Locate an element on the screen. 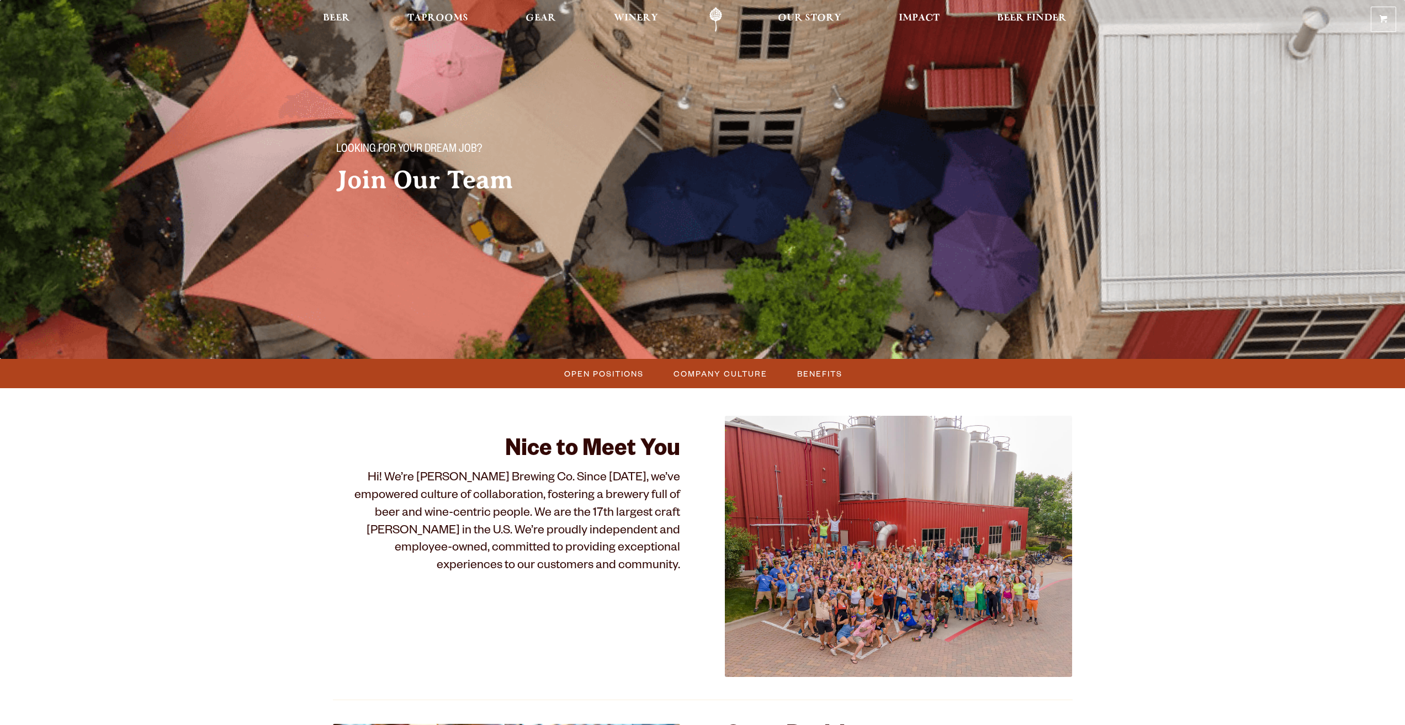 The height and width of the screenshot is (725, 1405). a: Beer Finder is located at coordinates (1032, 19).